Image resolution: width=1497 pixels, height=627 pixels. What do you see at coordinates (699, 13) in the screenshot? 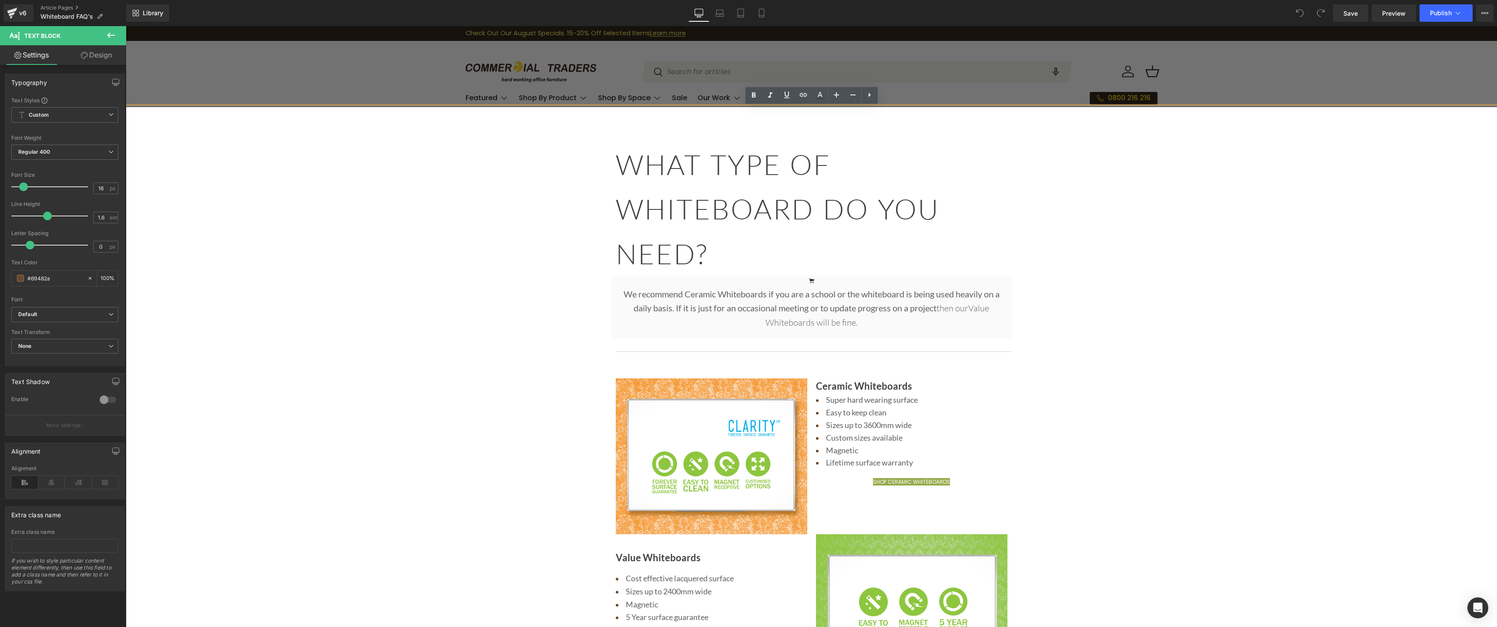
I see `a: Desktop` at bounding box center [699, 13].